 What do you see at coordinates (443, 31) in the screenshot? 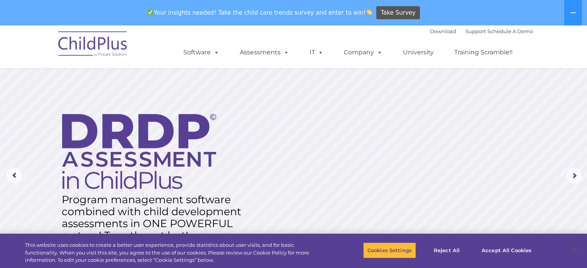
I see `a: Download` at bounding box center [443, 31].